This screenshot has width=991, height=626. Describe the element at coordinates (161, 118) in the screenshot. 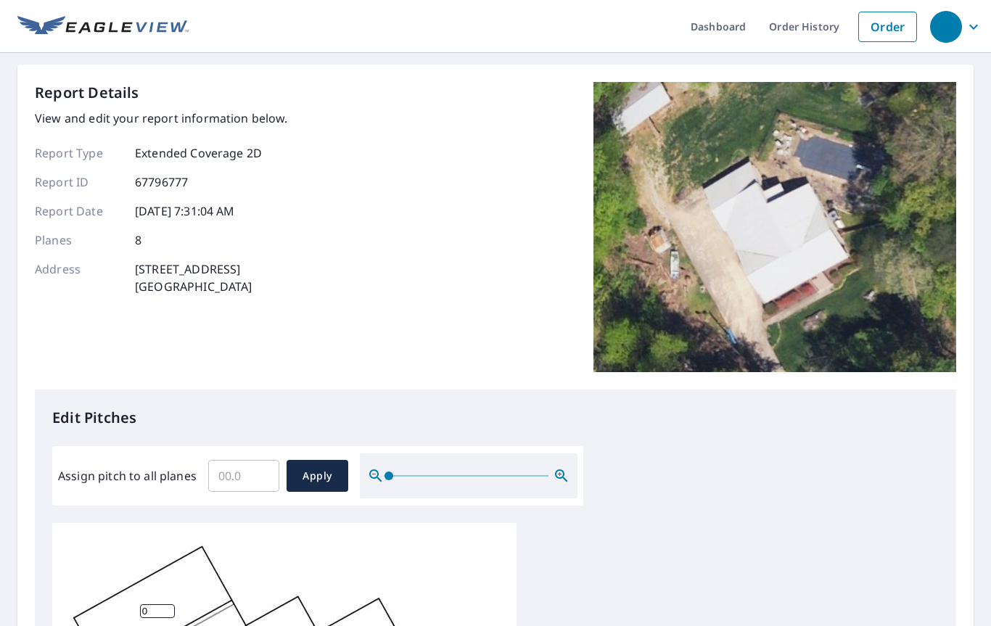

I see `p: View and edit your report information below.` at that location.